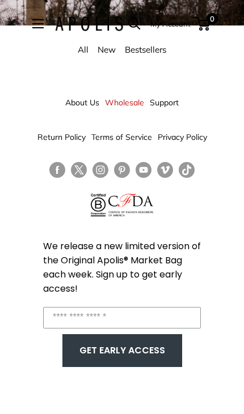  Describe the element at coordinates (130, 205) in the screenshot. I see `img: Council of Fashion Designers of America Member` at that location.